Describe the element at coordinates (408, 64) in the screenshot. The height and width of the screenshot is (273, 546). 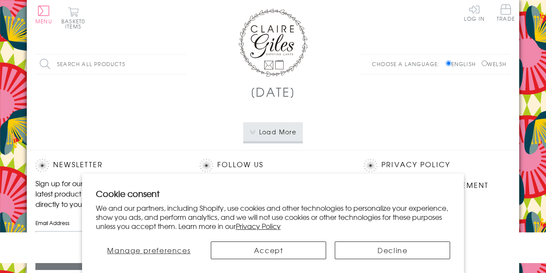
I see `p: Choose a language:` at that location.